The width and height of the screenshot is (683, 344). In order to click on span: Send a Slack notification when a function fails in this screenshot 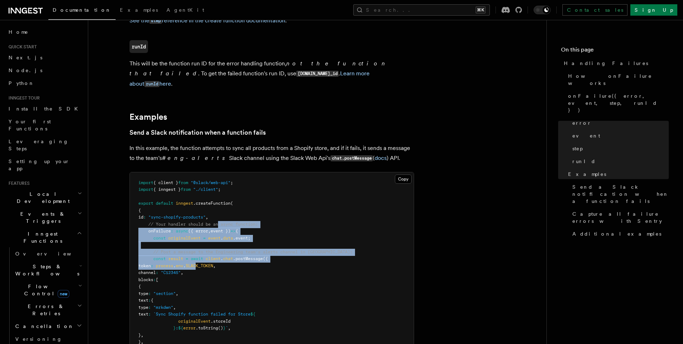, I will do `click(620, 194)`.